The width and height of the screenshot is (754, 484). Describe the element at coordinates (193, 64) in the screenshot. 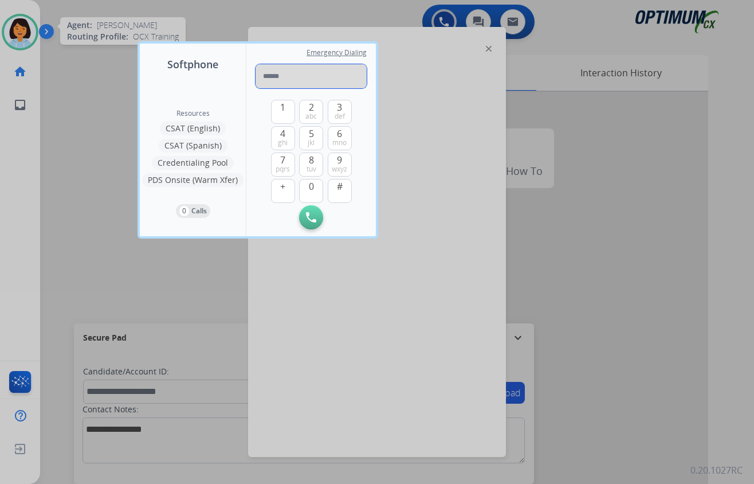

I see `span: Softphone` at that location.